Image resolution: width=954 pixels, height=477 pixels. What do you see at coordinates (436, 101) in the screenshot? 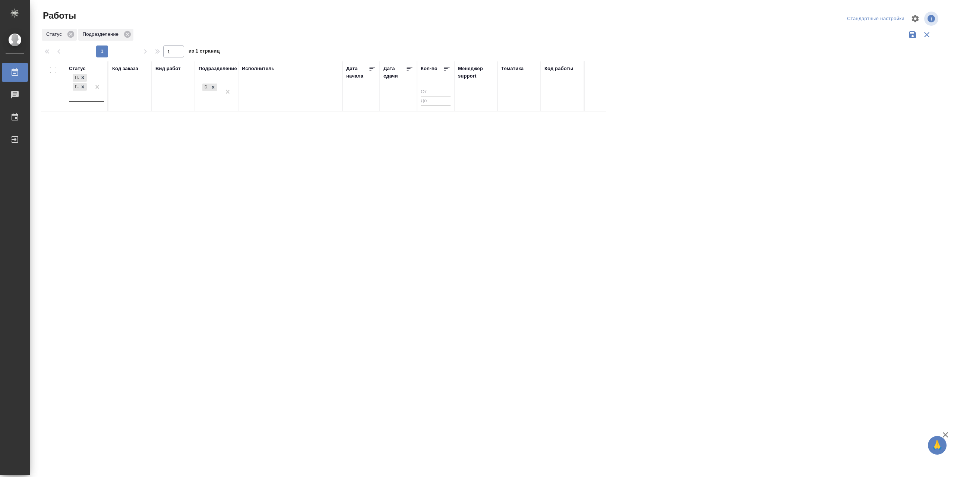
I see `input: До` at bounding box center [436, 101].